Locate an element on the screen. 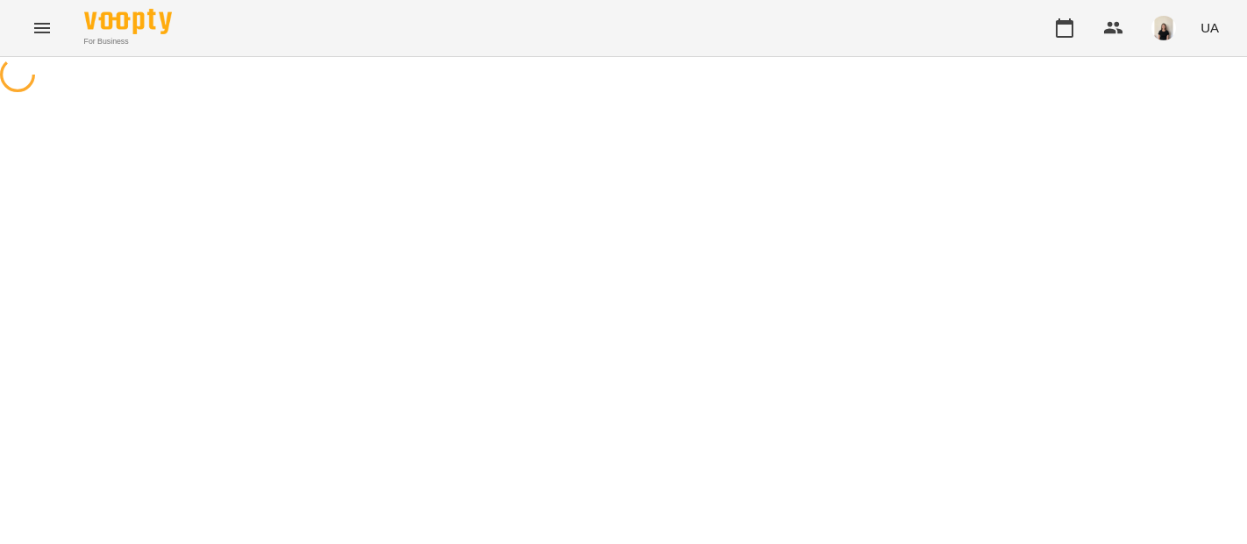  span: For Business is located at coordinates (128, 41).